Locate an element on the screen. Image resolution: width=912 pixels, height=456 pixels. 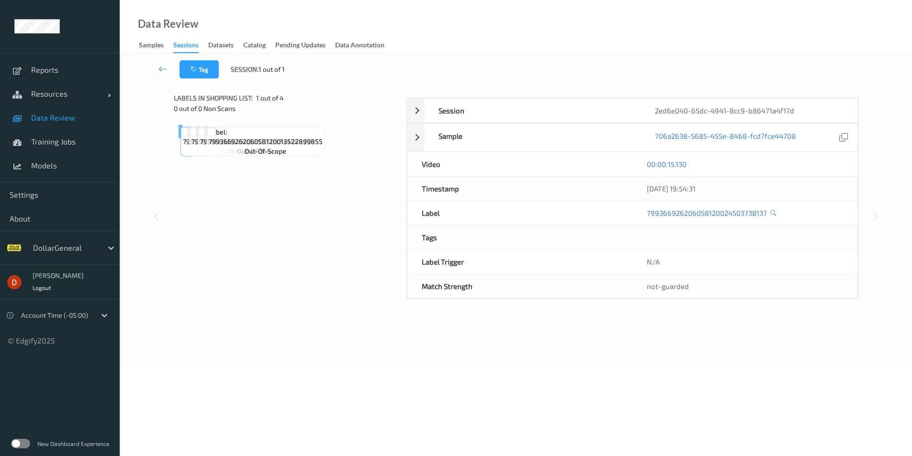
a: Data Annotation is located at coordinates (364, 45).